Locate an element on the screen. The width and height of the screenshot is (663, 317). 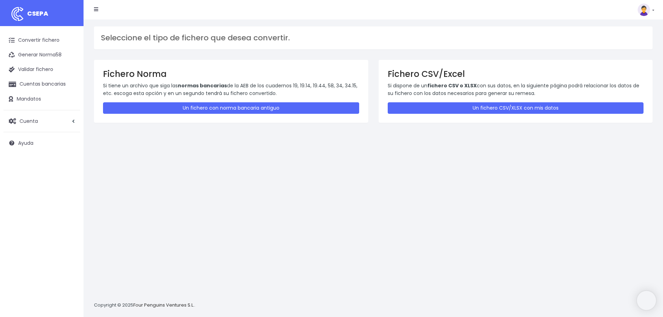
a: Un fichero con norma bancaria antiguo is located at coordinates (231, 108).